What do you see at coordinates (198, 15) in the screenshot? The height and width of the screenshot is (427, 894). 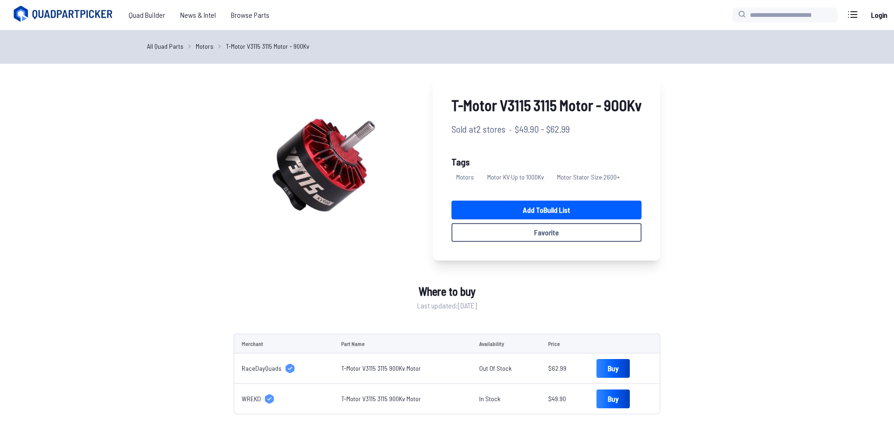 I see `a: News & Intel` at bounding box center [198, 15].